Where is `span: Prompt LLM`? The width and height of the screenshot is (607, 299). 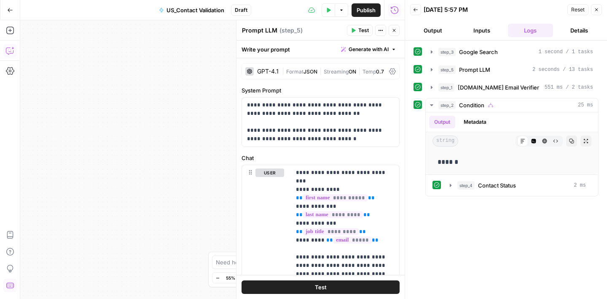 span: Prompt LLM is located at coordinates (475, 70).